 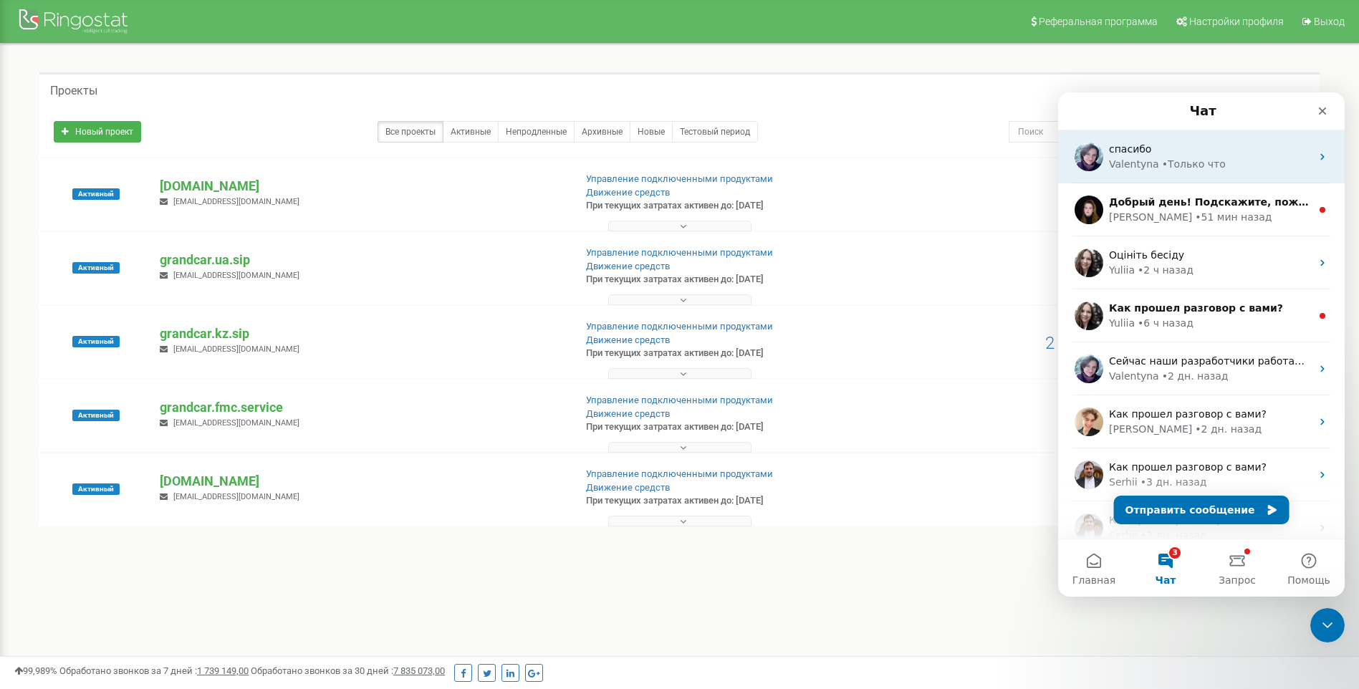 What do you see at coordinates (602, 132) in the screenshot?
I see `a: Архивные` at bounding box center [602, 132].